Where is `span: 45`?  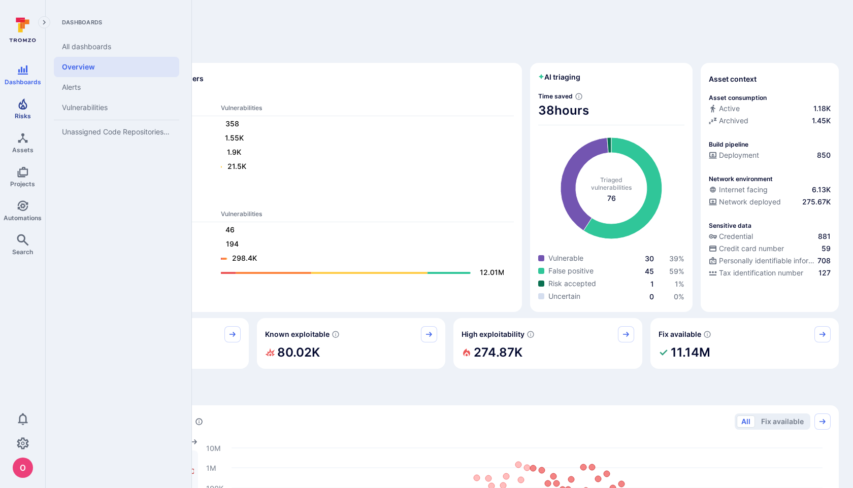
span: 45 is located at coordinates (649, 271).